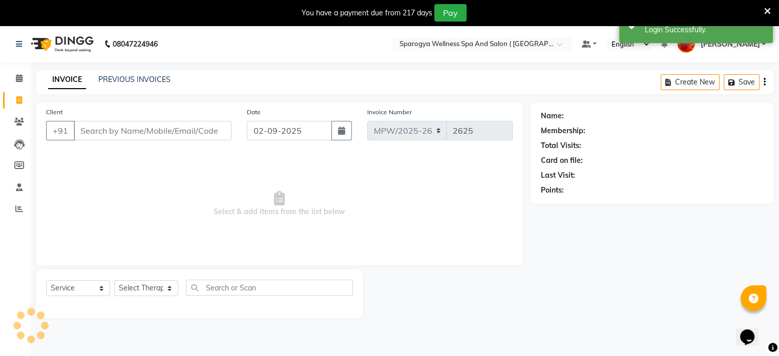  What do you see at coordinates (367, 13) in the screenshot?
I see `div: You have a payment due from 217 days` at bounding box center [367, 13].